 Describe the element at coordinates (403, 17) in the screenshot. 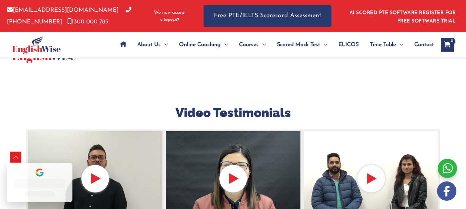

I see `a: AI SCORED PTE SOFTWARE REGISTER FOR FREE SOFTWARE TRIAL` at that location.